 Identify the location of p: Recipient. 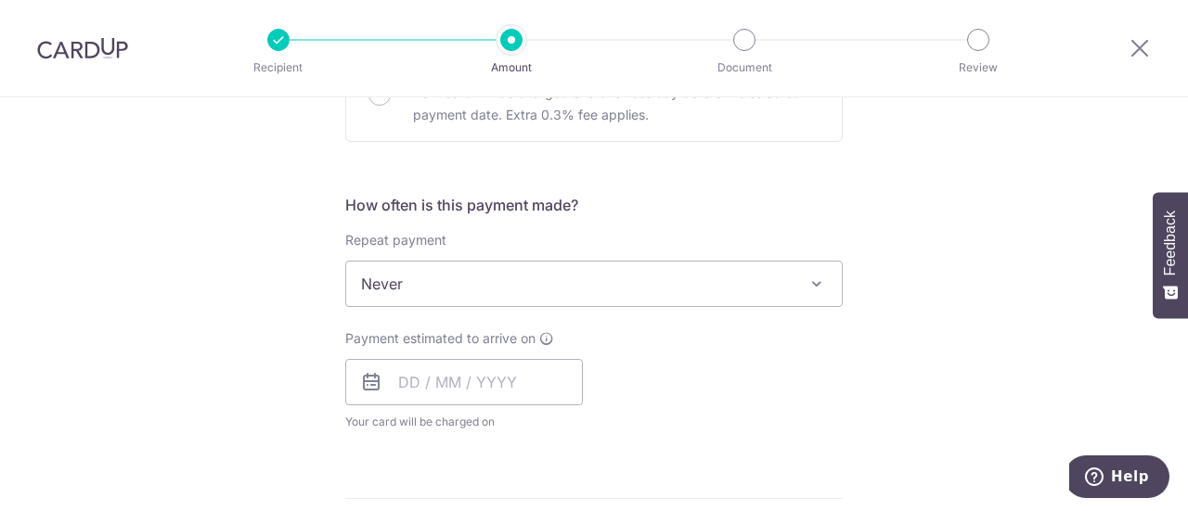
(278, 68).